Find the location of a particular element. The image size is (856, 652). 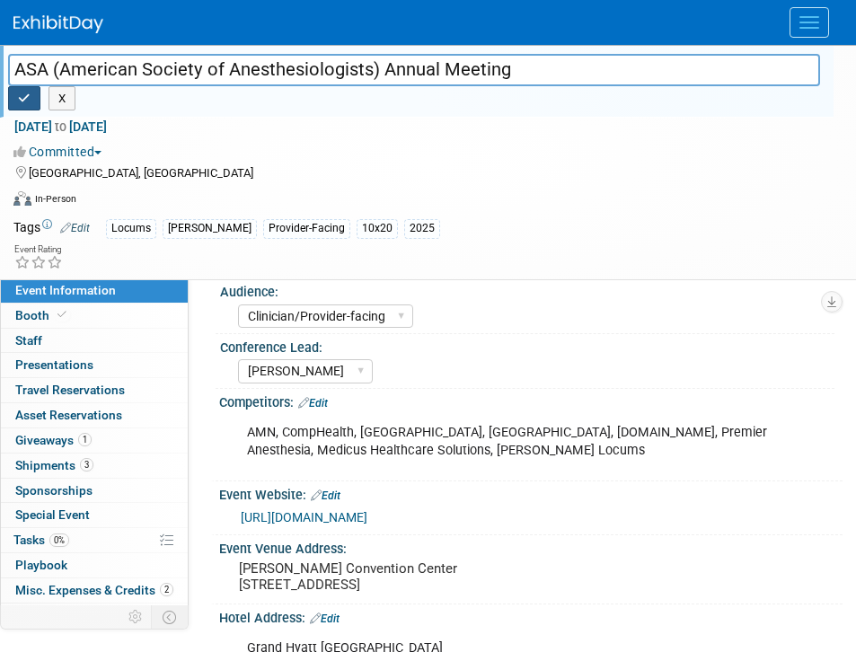

div: Locums is located at coordinates (131, 228).